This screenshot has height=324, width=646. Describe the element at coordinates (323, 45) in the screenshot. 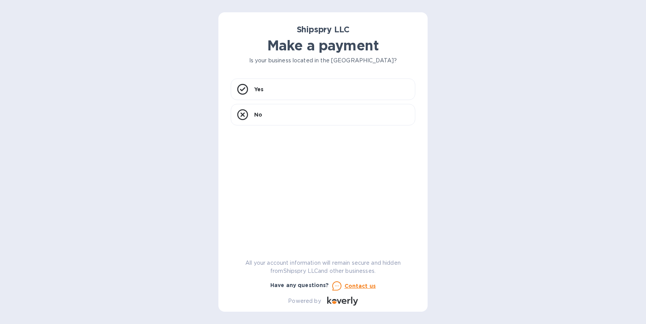

I see `h1: Make a payment` at that location.